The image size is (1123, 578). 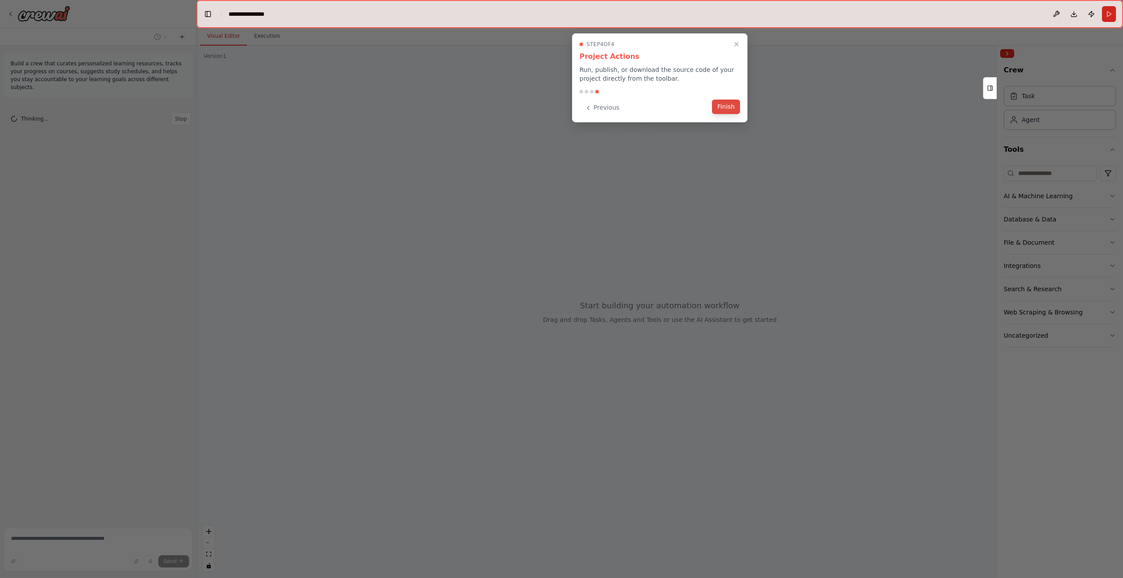 I want to click on button: Close walkthrough, so click(x=736, y=44).